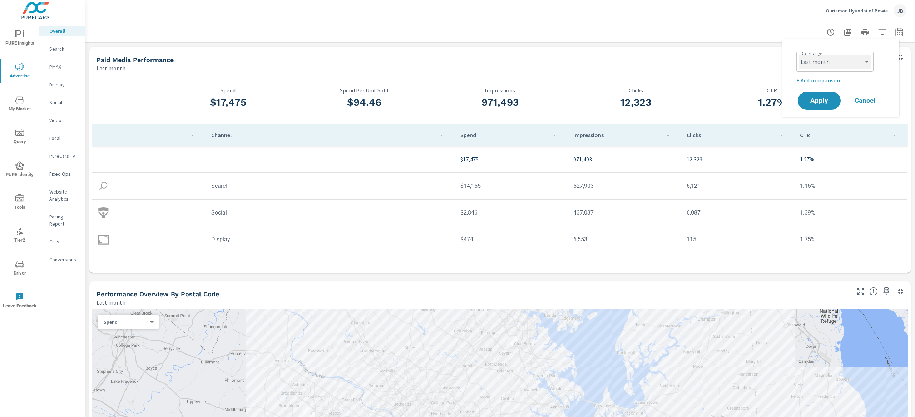 The image size is (915, 417). What do you see at coordinates (636, 103) in the screenshot?
I see `h3: 12,323` at bounding box center [636, 103].